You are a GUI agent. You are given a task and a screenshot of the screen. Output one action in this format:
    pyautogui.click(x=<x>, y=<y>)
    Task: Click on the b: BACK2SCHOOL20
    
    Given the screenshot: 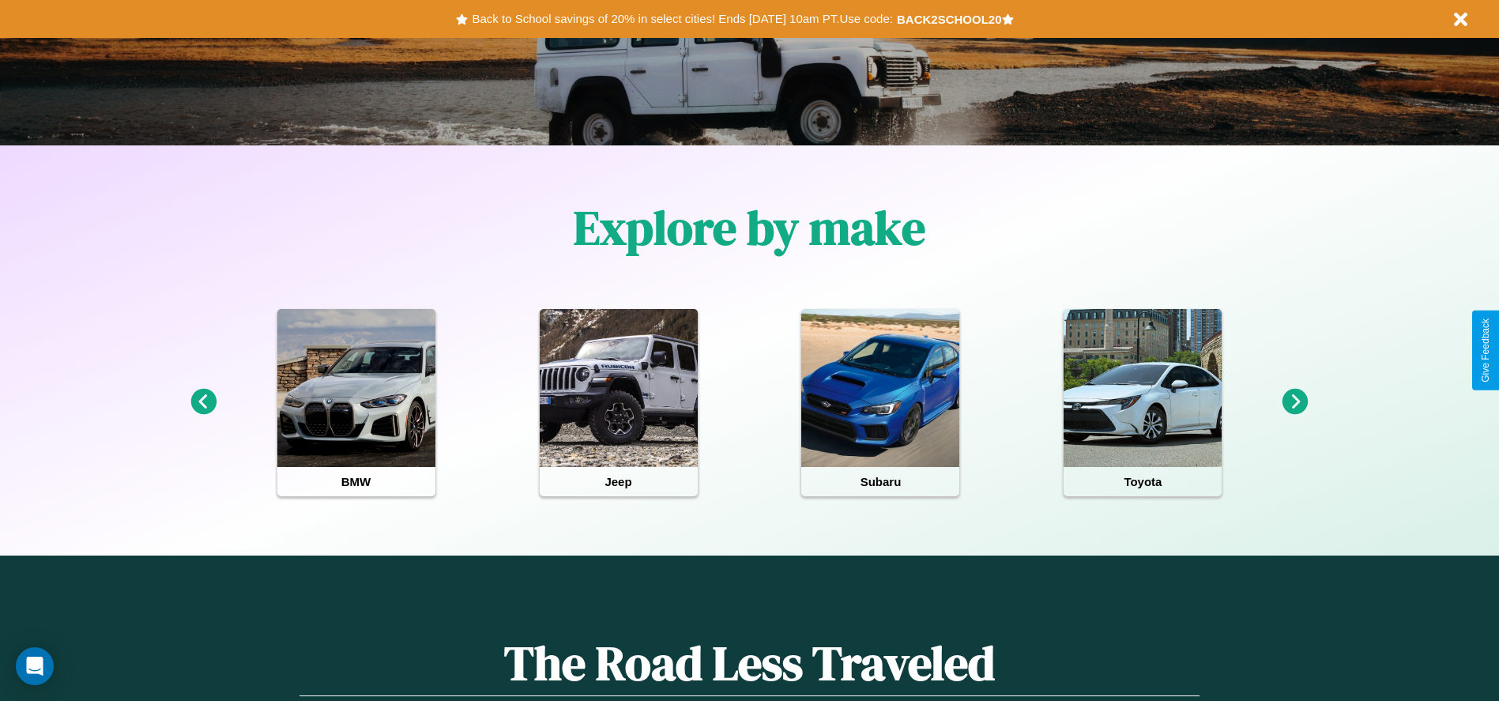 What is the action you would take?
    pyautogui.click(x=949, y=19)
    